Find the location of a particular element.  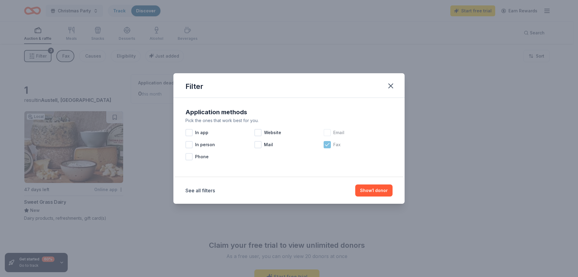

button: See all filters is located at coordinates (200, 190).